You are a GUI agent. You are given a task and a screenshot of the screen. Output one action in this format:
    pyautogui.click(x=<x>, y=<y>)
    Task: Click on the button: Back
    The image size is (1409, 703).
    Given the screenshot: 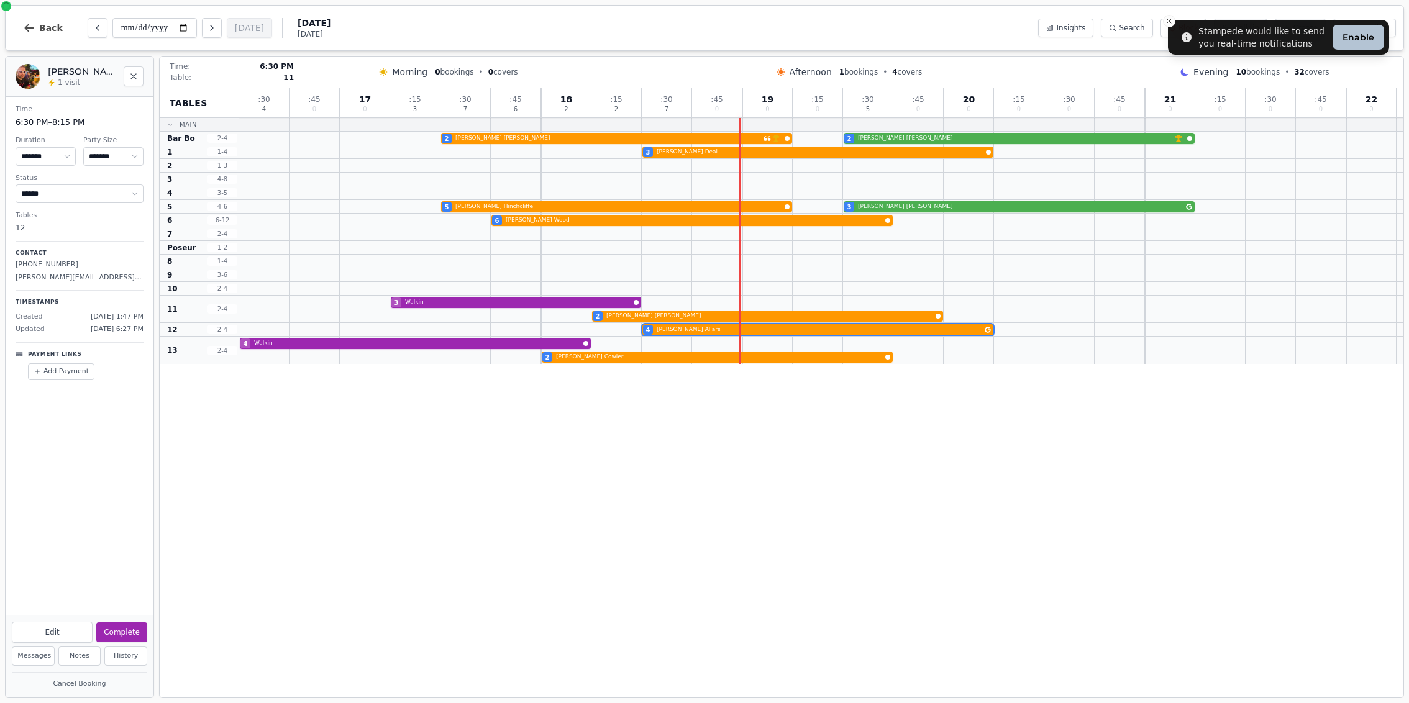 What is the action you would take?
    pyautogui.click(x=43, y=28)
    